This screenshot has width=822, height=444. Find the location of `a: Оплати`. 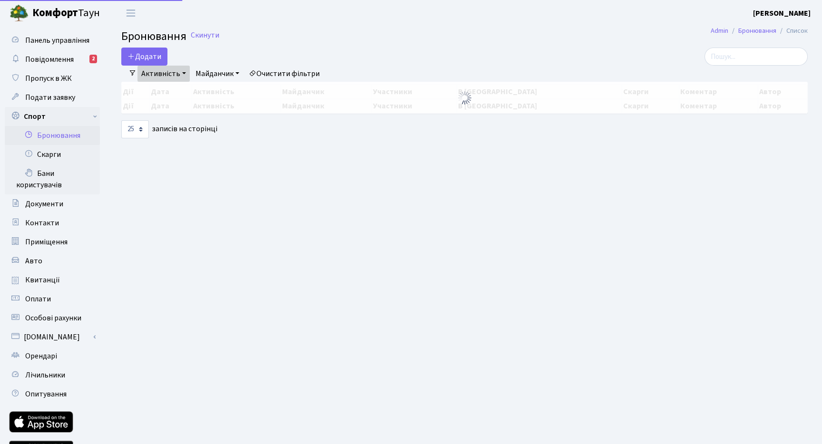

a: Оплати is located at coordinates (52, 299).